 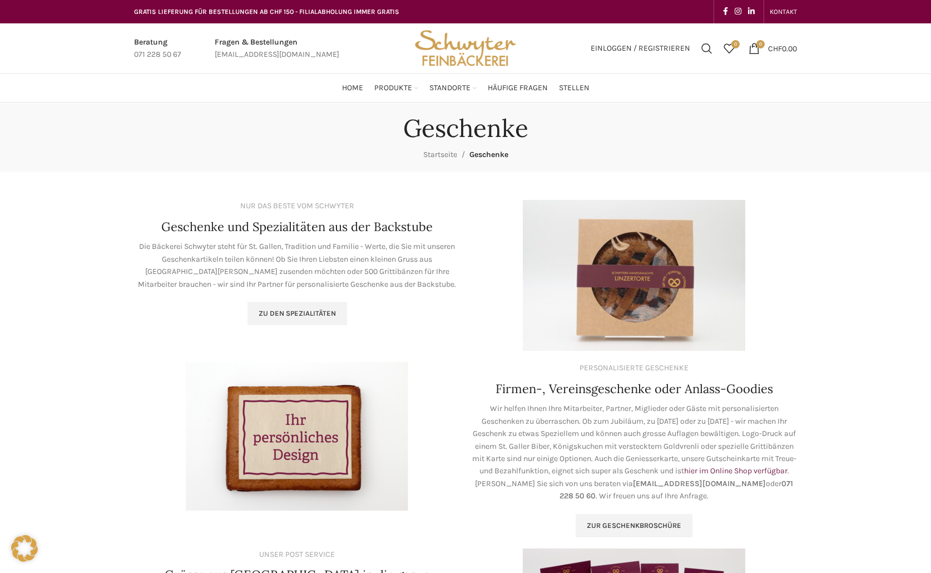 I want to click on a: Stellen, so click(x=574, y=88).